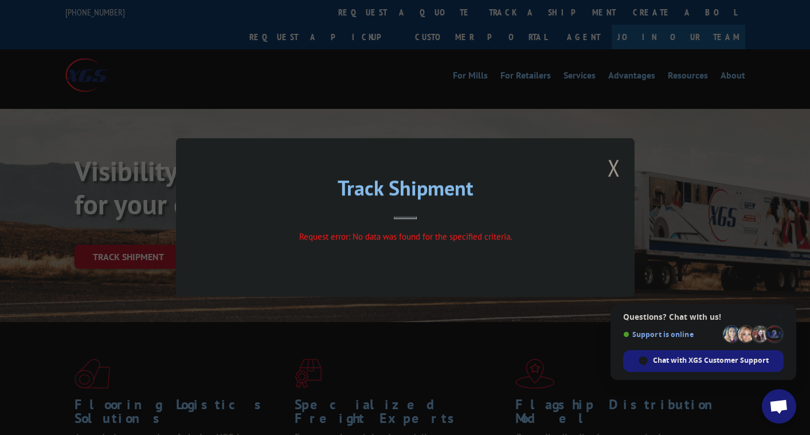  Describe the element at coordinates (671, 334) in the screenshot. I see `span: Support is online` at that location.